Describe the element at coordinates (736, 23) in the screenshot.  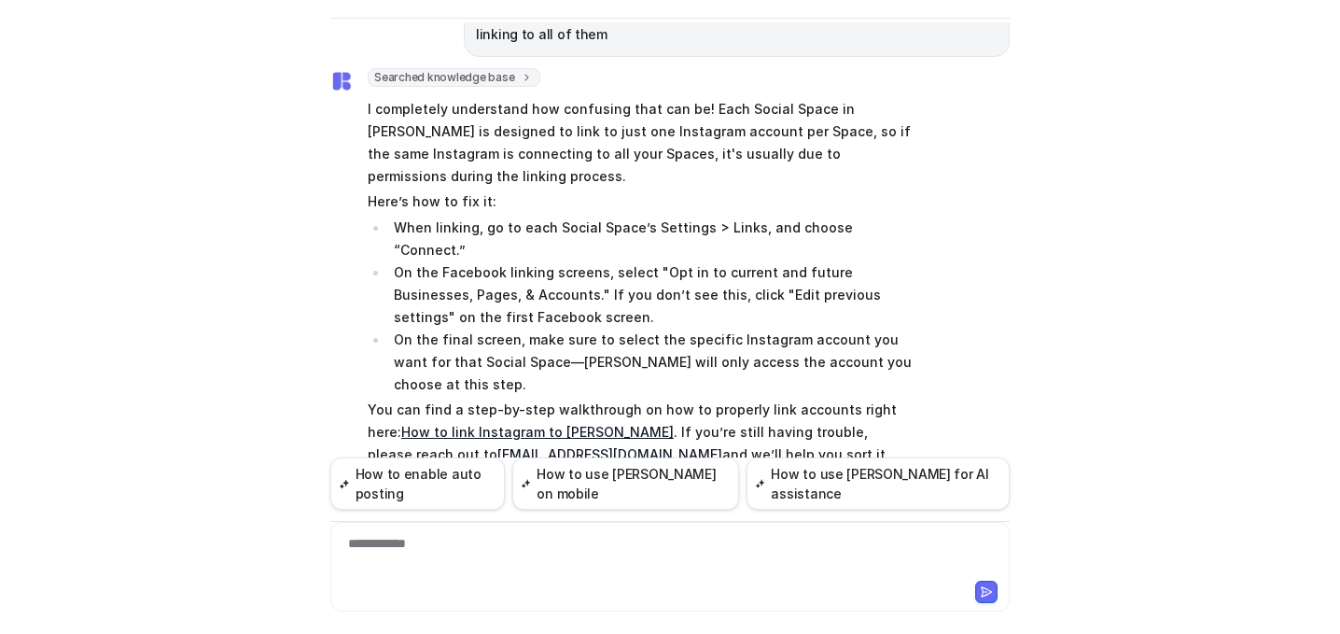
I see `p: im trying to link IG accounts to different spaces, but the same instagram is linking to all of them` at that location.